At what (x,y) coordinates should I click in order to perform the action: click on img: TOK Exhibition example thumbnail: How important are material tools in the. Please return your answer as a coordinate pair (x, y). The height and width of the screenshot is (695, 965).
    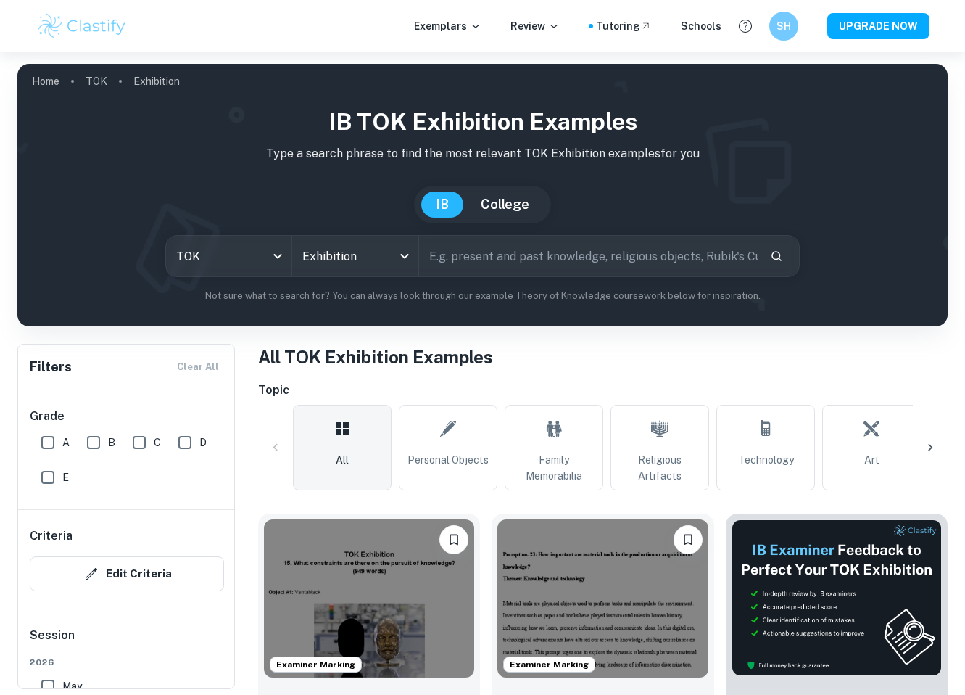
    Looking at the image, I should click on (603, 598).